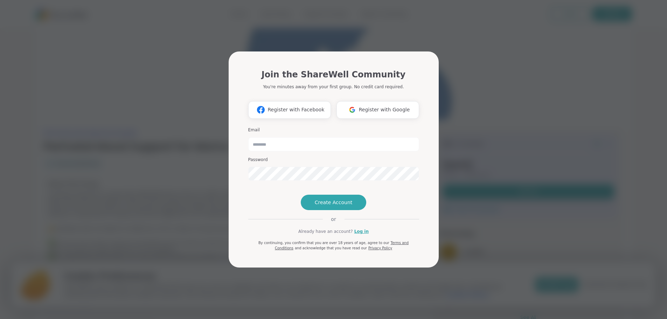  I want to click on button: Register with Google, so click(378, 110).